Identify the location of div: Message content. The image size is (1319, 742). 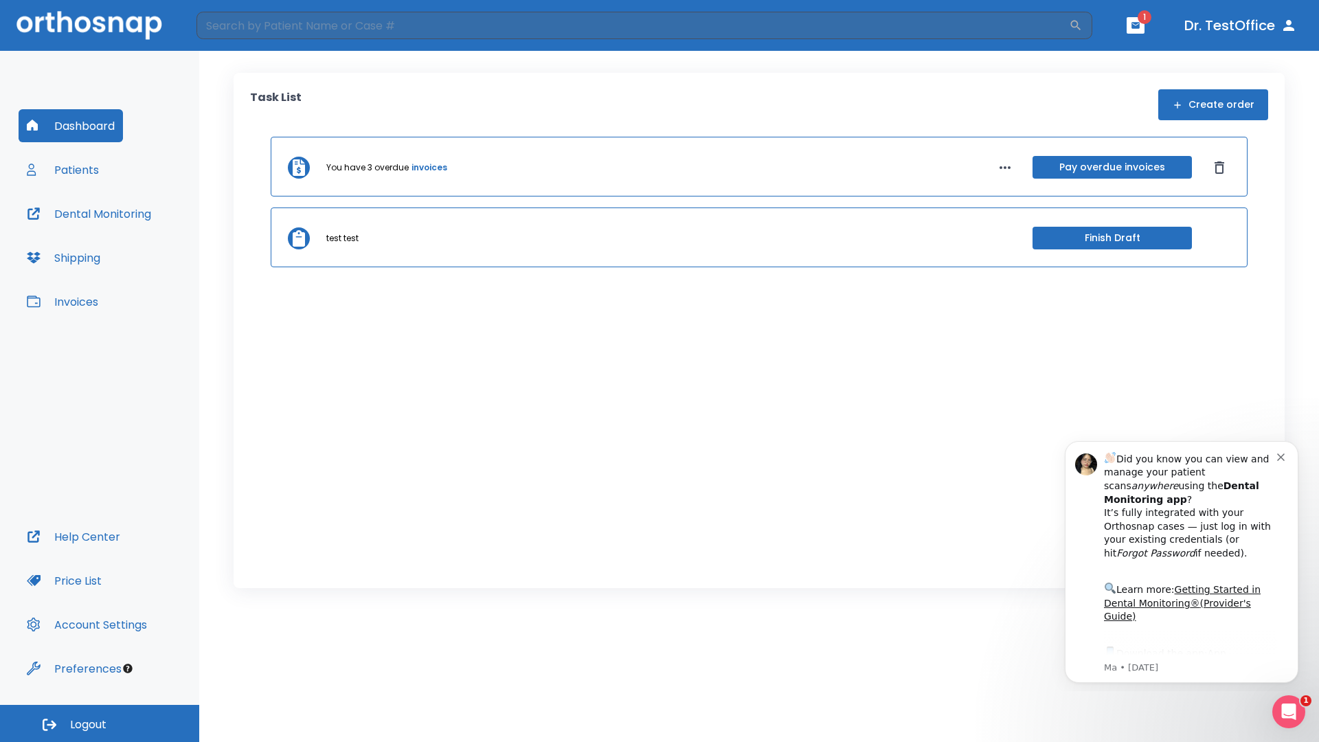
(146, 124).